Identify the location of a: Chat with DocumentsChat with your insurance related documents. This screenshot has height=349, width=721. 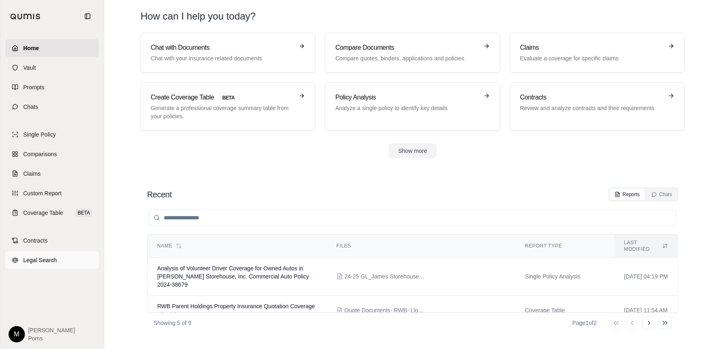
(228, 53).